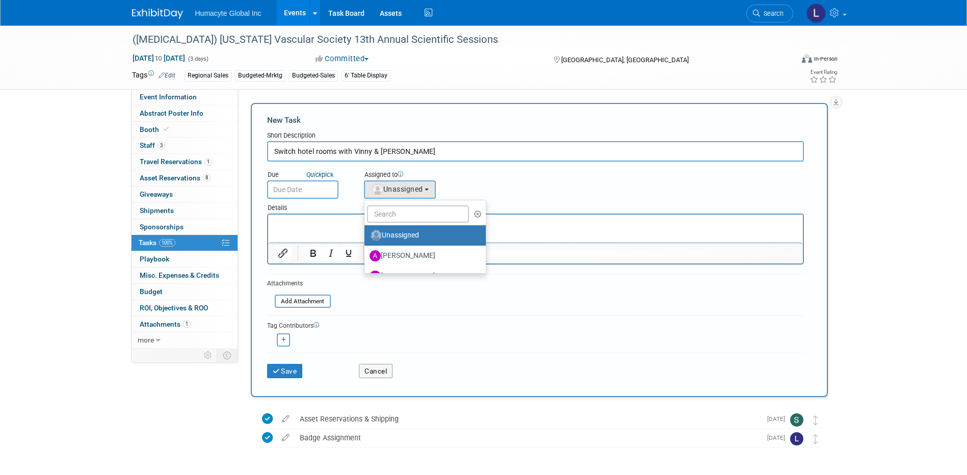 The width and height of the screenshot is (967, 475). I want to click on div: In-Person, so click(825, 59).